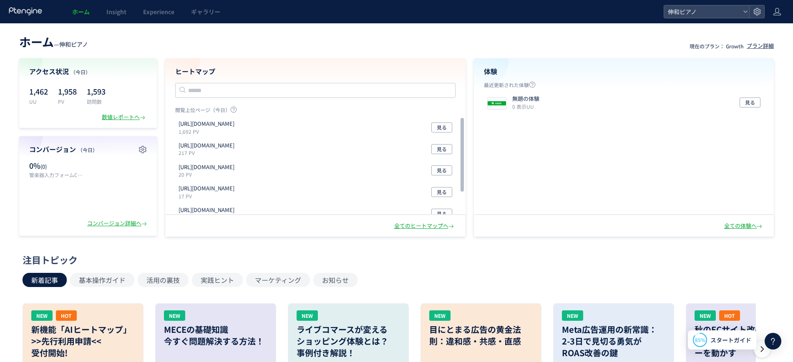 The image size is (793, 362). What do you see at coordinates (424, 226) in the screenshot?
I see `div: 全てのヒートマップへ` at bounding box center [424, 226].